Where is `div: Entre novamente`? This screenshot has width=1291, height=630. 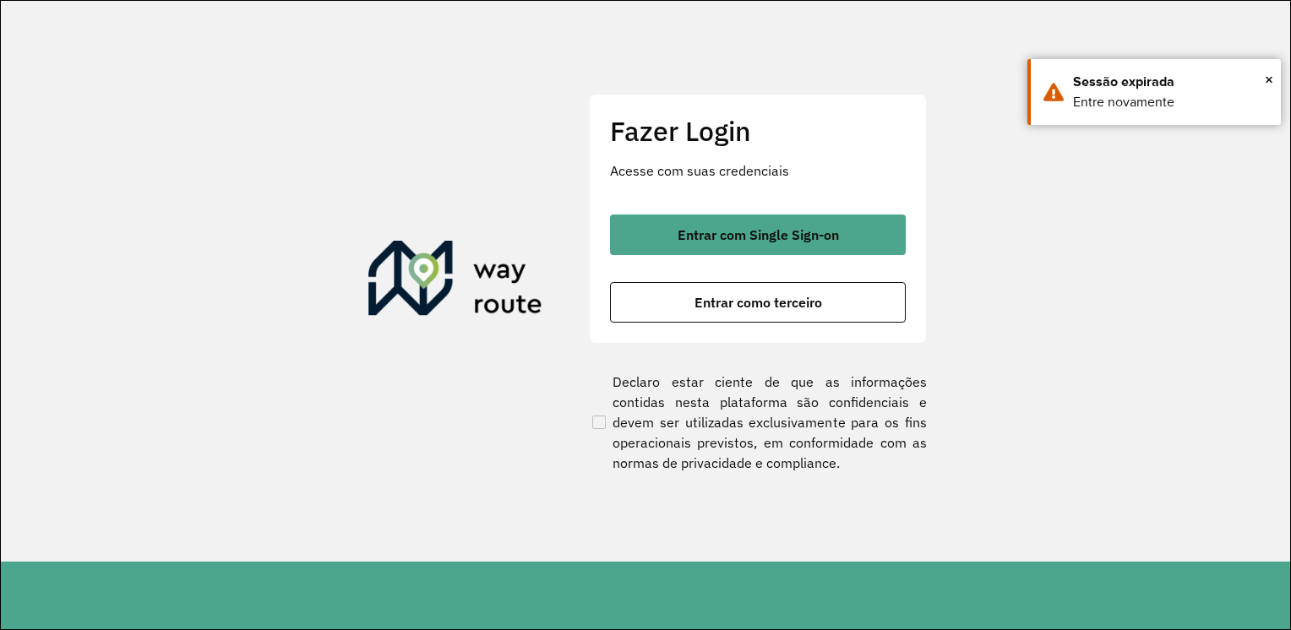
div: Entre novamente is located at coordinates (1170, 102).